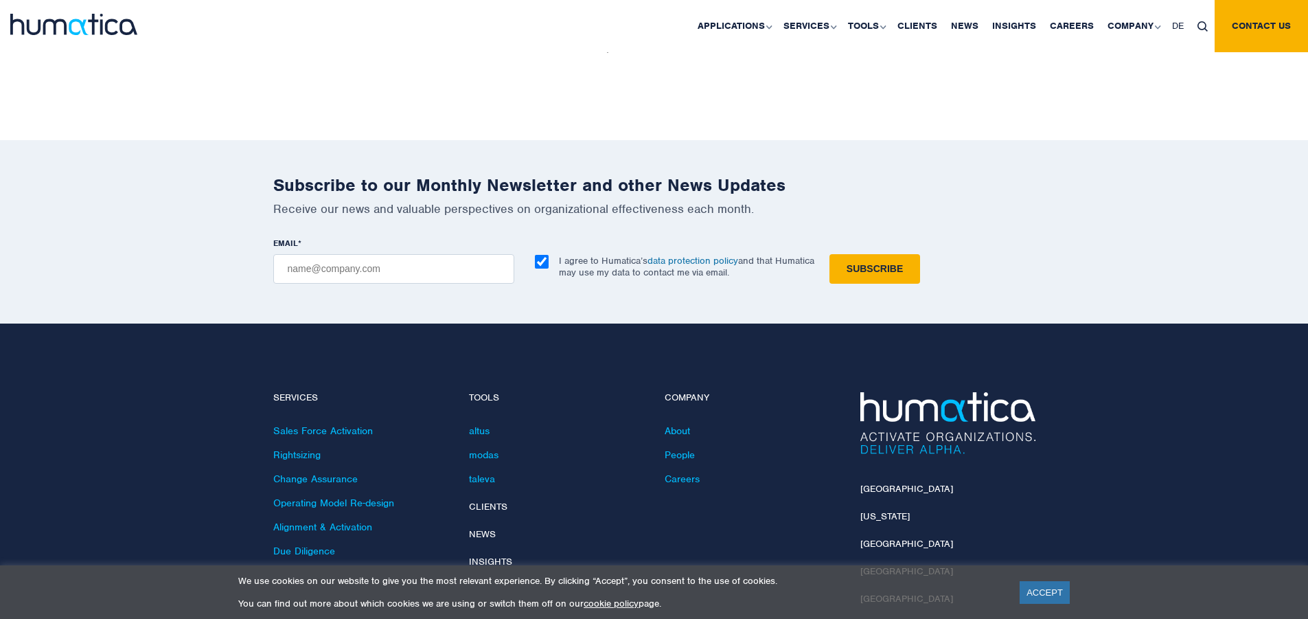 This screenshot has height=619, width=1308. I want to click on input: Subscribe, so click(875, 268).